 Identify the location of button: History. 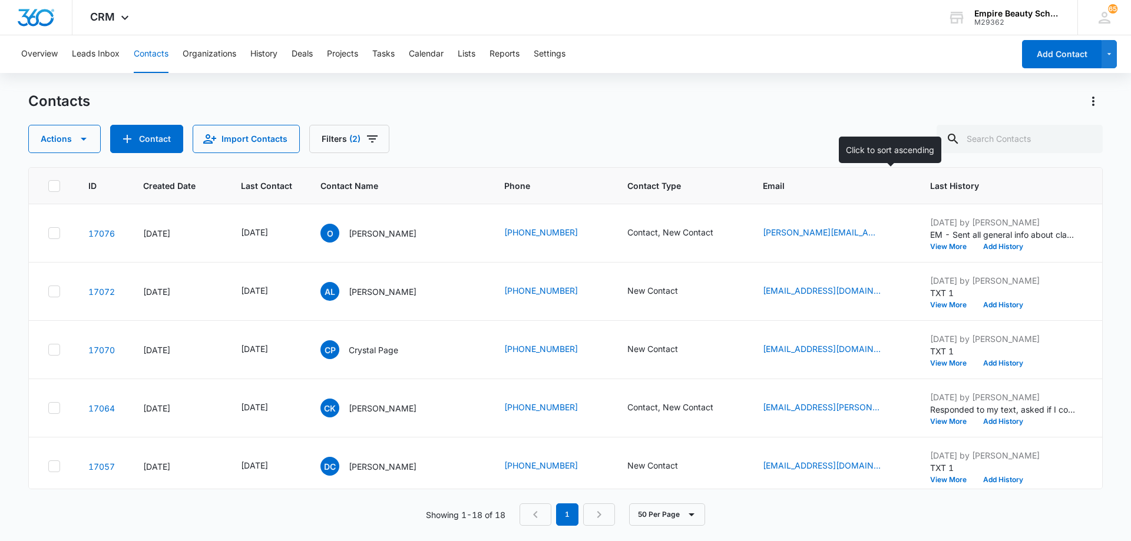
(264, 54).